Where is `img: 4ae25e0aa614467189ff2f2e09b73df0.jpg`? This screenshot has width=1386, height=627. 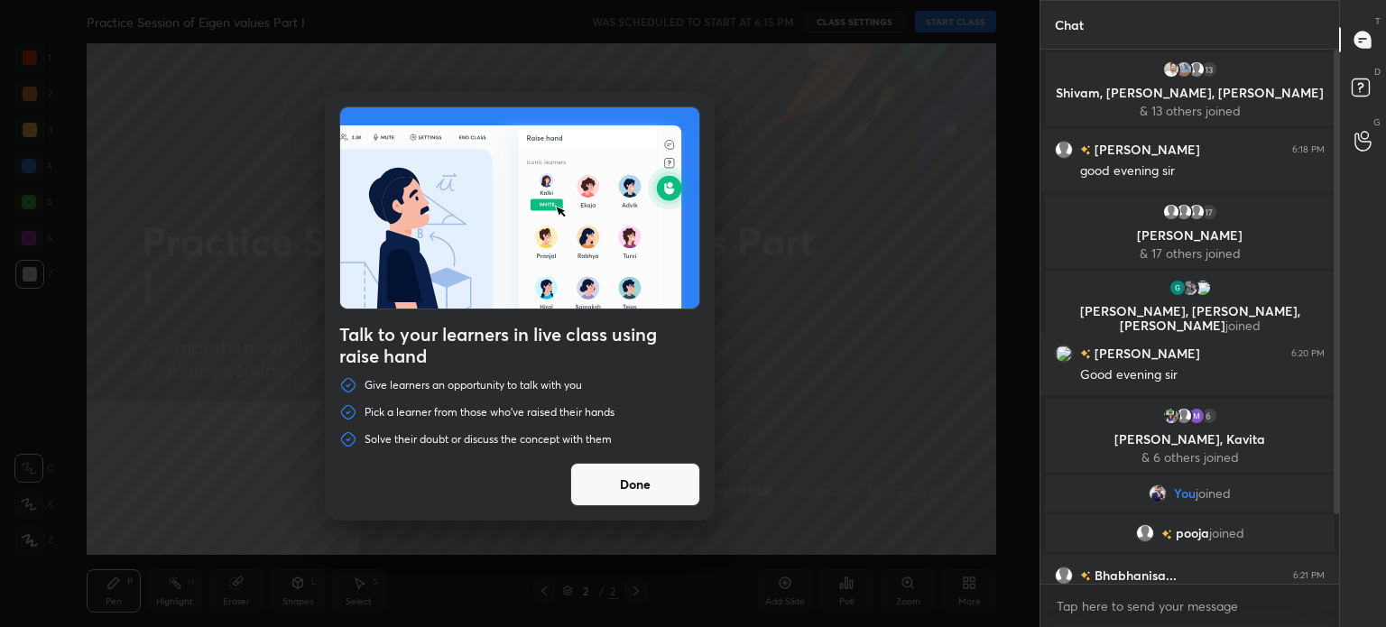
img: 4ae25e0aa614467189ff2f2e09b73df0.jpg is located at coordinates (1190, 288).